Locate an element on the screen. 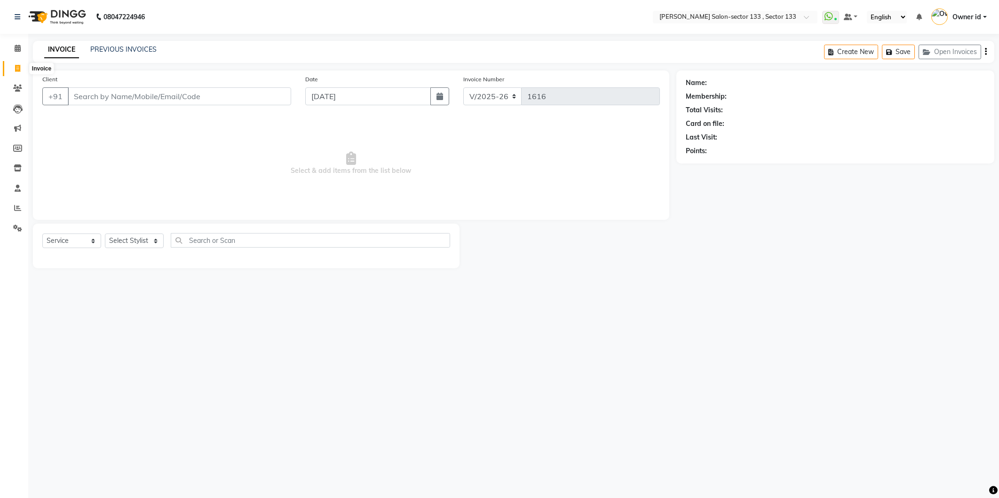 The image size is (999, 498). div: Name: is located at coordinates (696, 83).